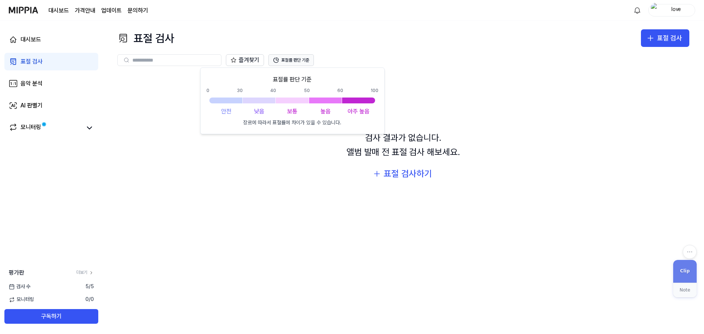 This screenshot has height=334, width=704. Describe the element at coordinates (51, 106) in the screenshot. I see `a: AI 판별기` at that location.